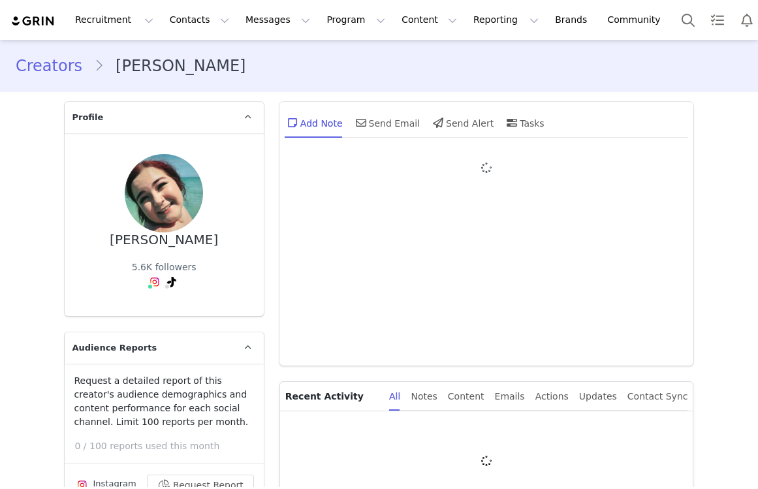  Describe the element at coordinates (33, 21) in the screenshot. I see `a: grin logo` at that location.